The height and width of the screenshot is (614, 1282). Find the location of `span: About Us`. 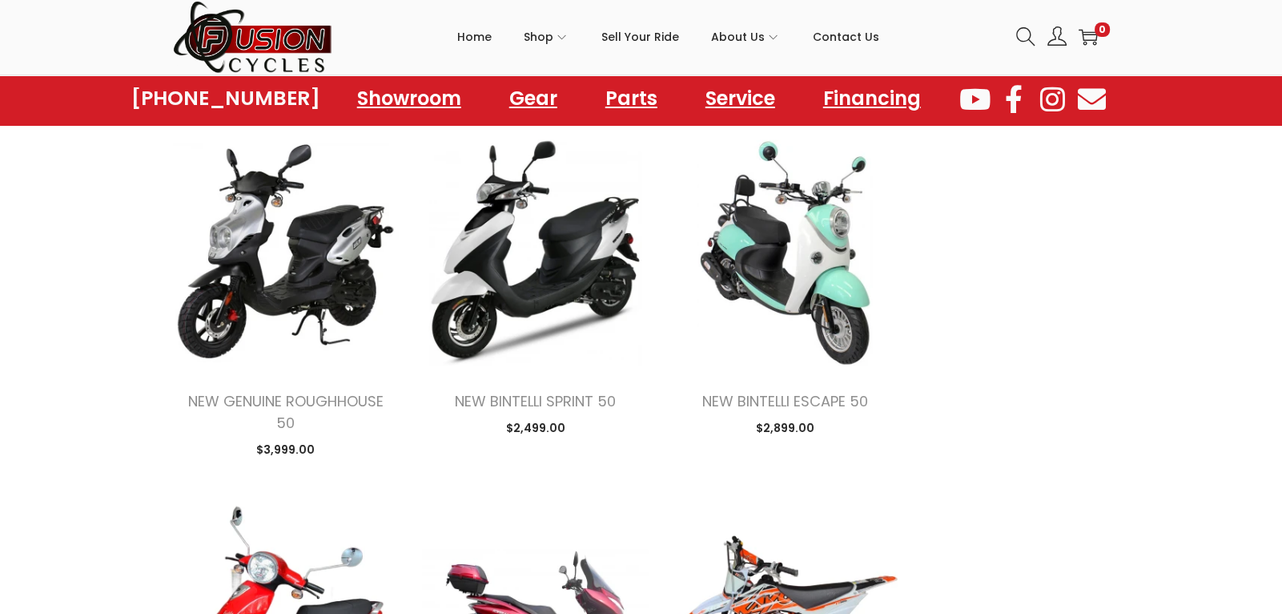

span: About Us is located at coordinates (738, 37).